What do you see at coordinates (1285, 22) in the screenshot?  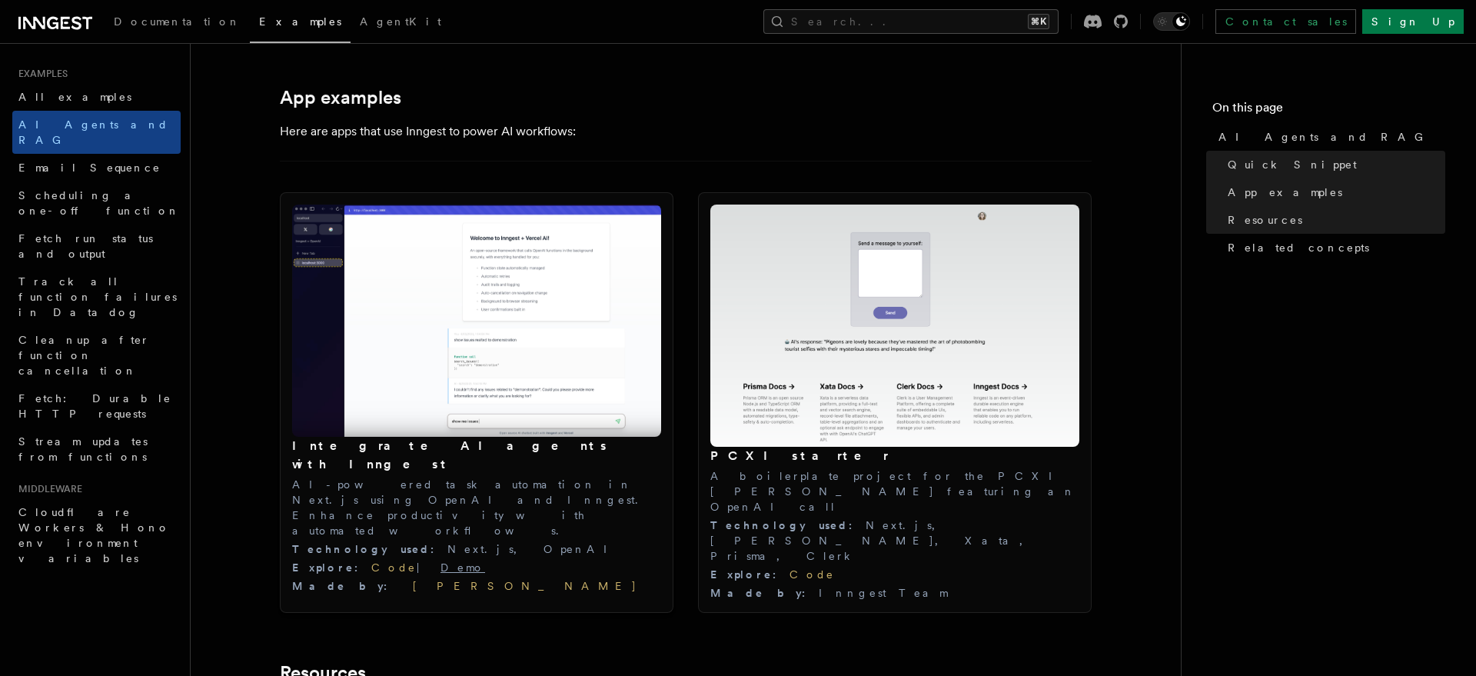 I see `a: Contact sales` at bounding box center [1285, 22].